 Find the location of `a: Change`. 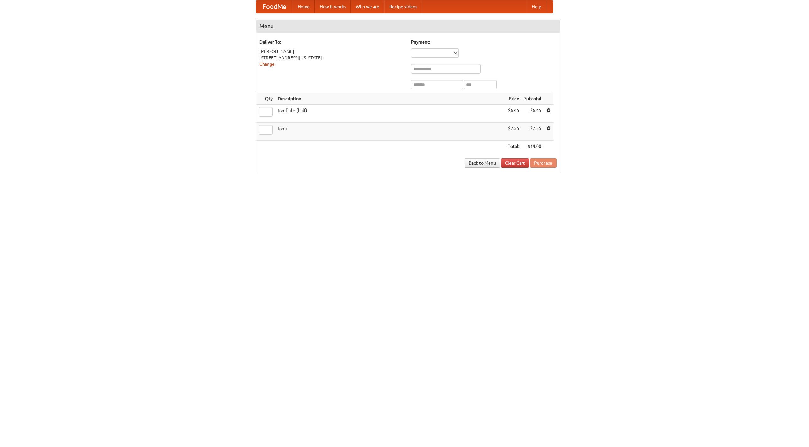

a: Change is located at coordinates (267, 64).